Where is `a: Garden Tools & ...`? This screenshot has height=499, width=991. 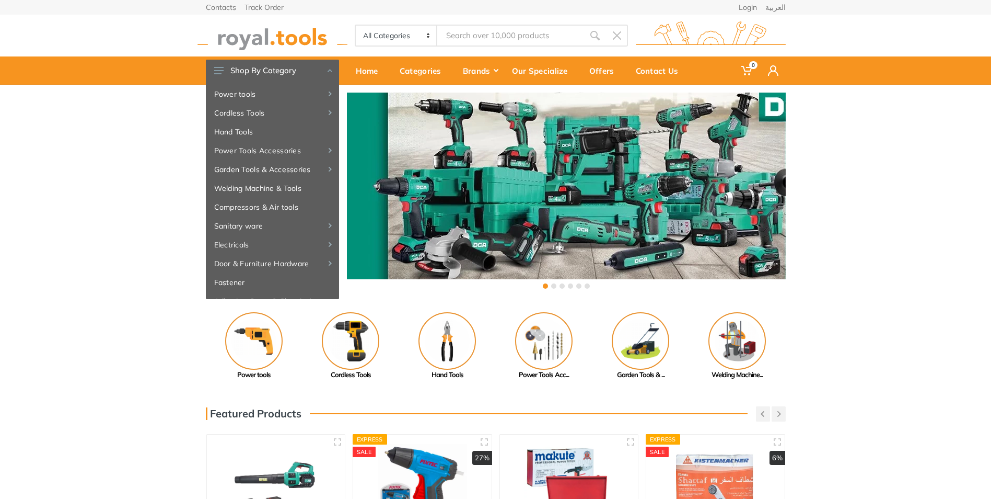
a: Garden Tools & ... is located at coordinates (641, 346).